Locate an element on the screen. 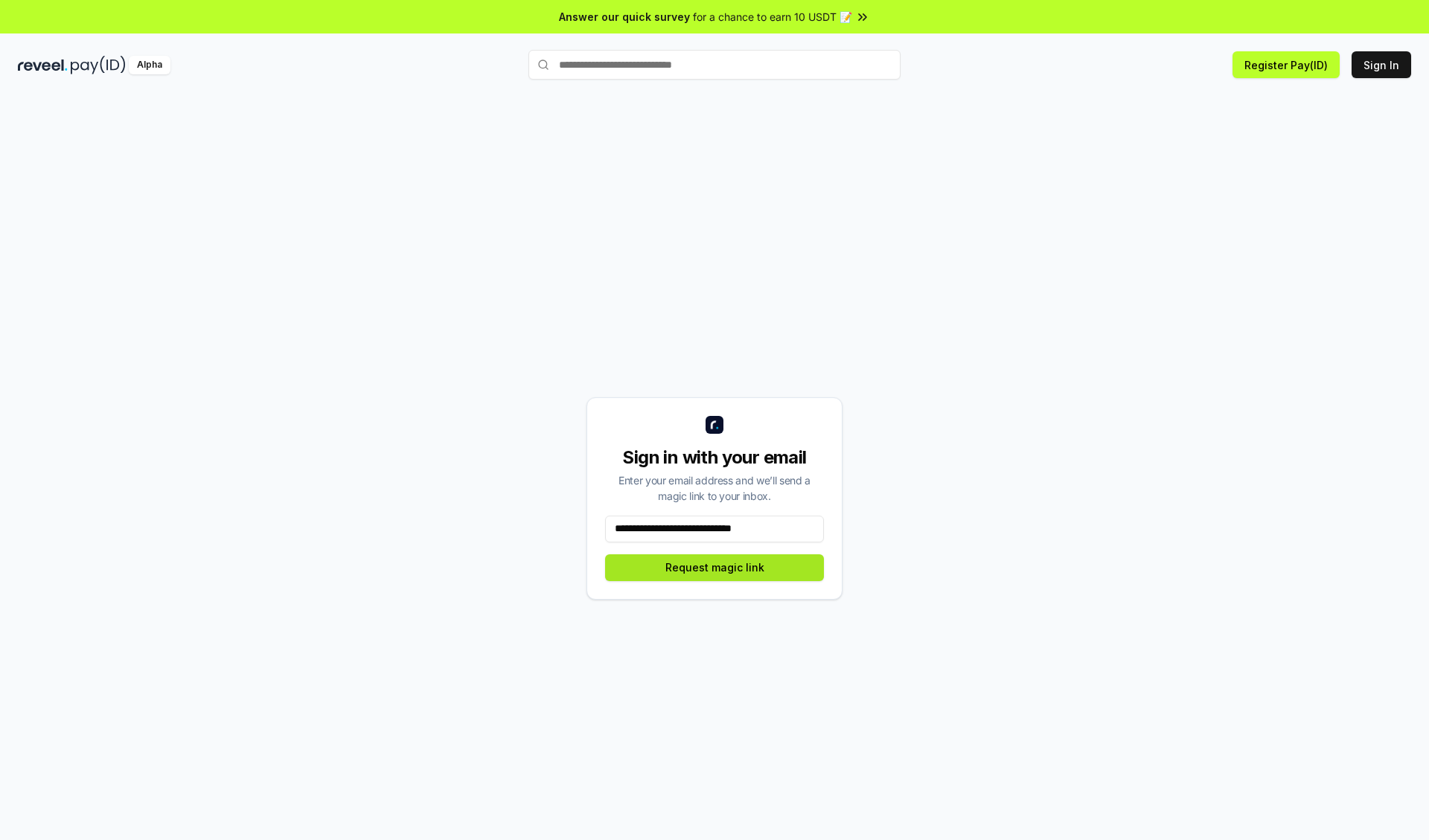  span: Answer our quick survey is located at coordinates (624, 16).